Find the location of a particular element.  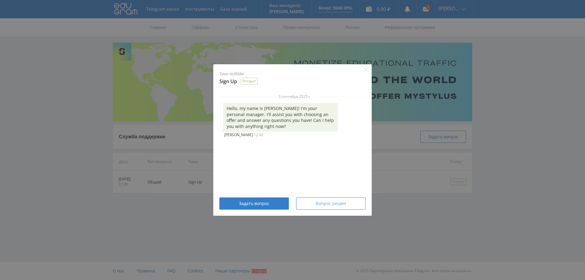

div: Открыт is located at coordinates (249, 81).